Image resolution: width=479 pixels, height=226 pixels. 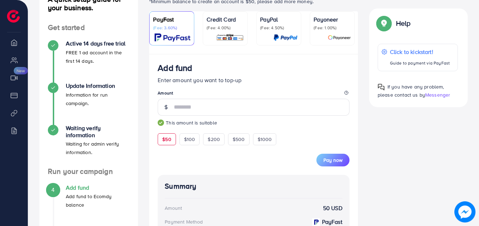 I want to click on h4: Active 14 days free trial, so click(x=97, y=43).